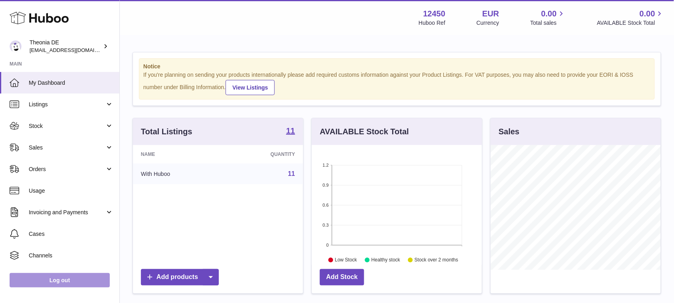 This screenshot has height=303, width=674. What do you see at coordinates (65, 46) in the screenshot?
I see `div: Theonia DE` at bounding box center [65, 46].